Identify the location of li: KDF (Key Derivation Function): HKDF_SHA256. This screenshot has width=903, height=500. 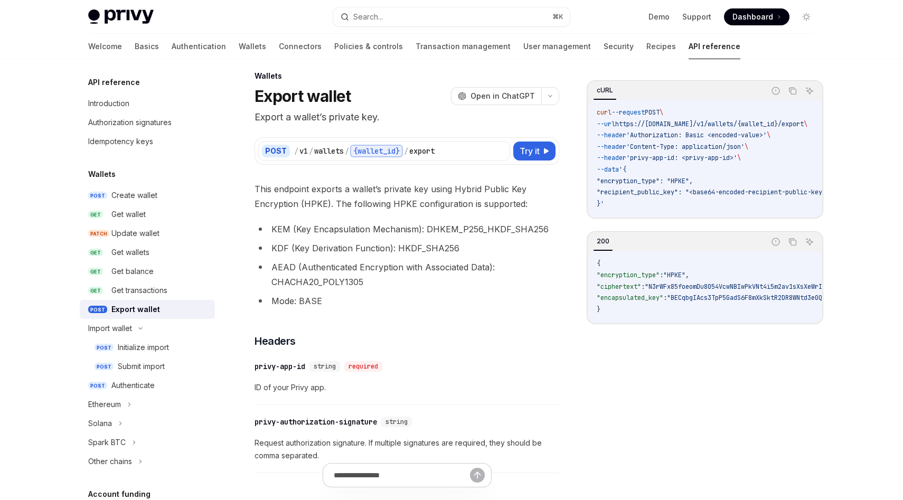
(407, 248).